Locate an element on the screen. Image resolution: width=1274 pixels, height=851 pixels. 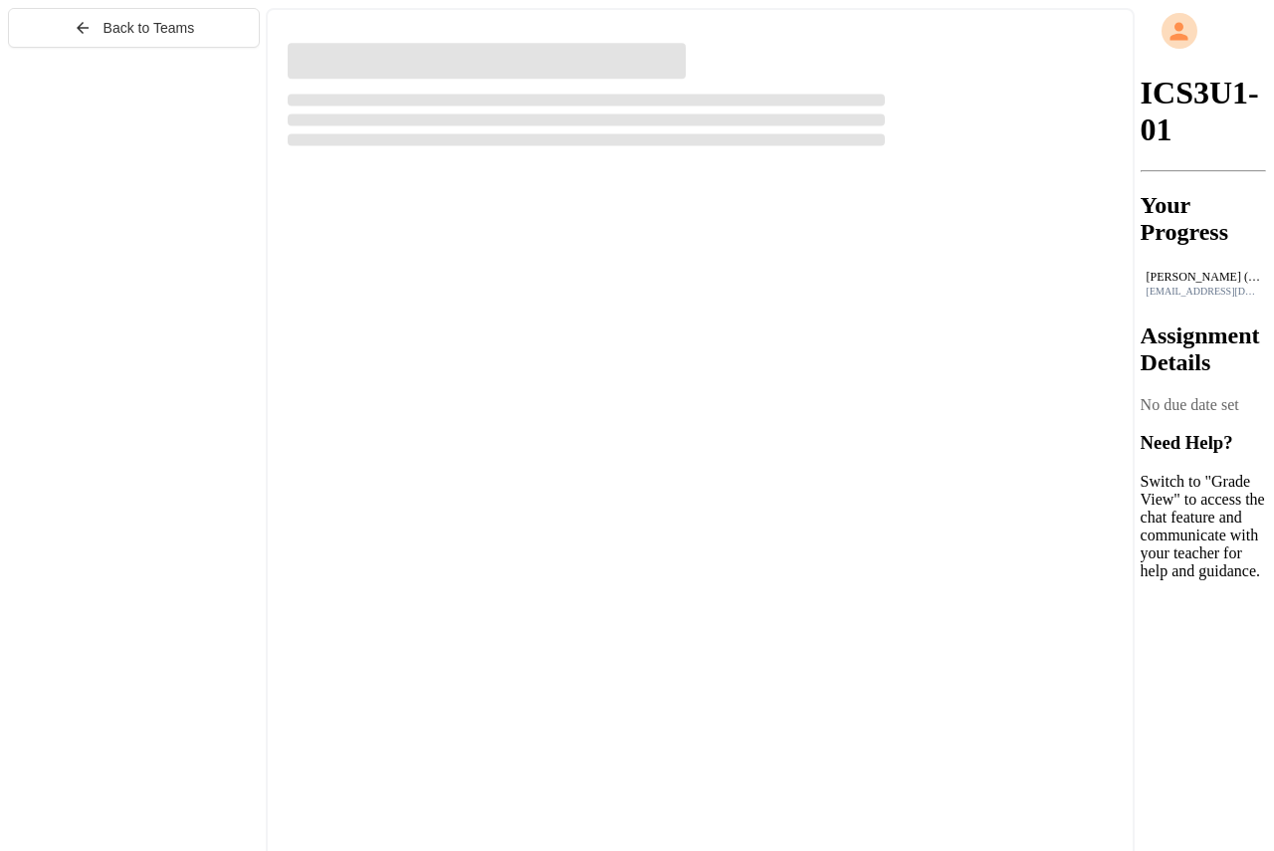
h2: Assignment Details is located at coordinates (1203, 349).